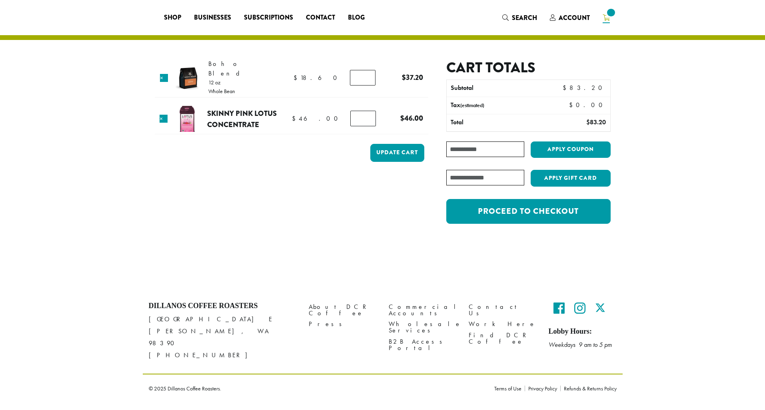 This screenshot has height=410, width=765. Describe the element at coordinates (320, 18) in the screenshot. I see `span: Contact` at that location.